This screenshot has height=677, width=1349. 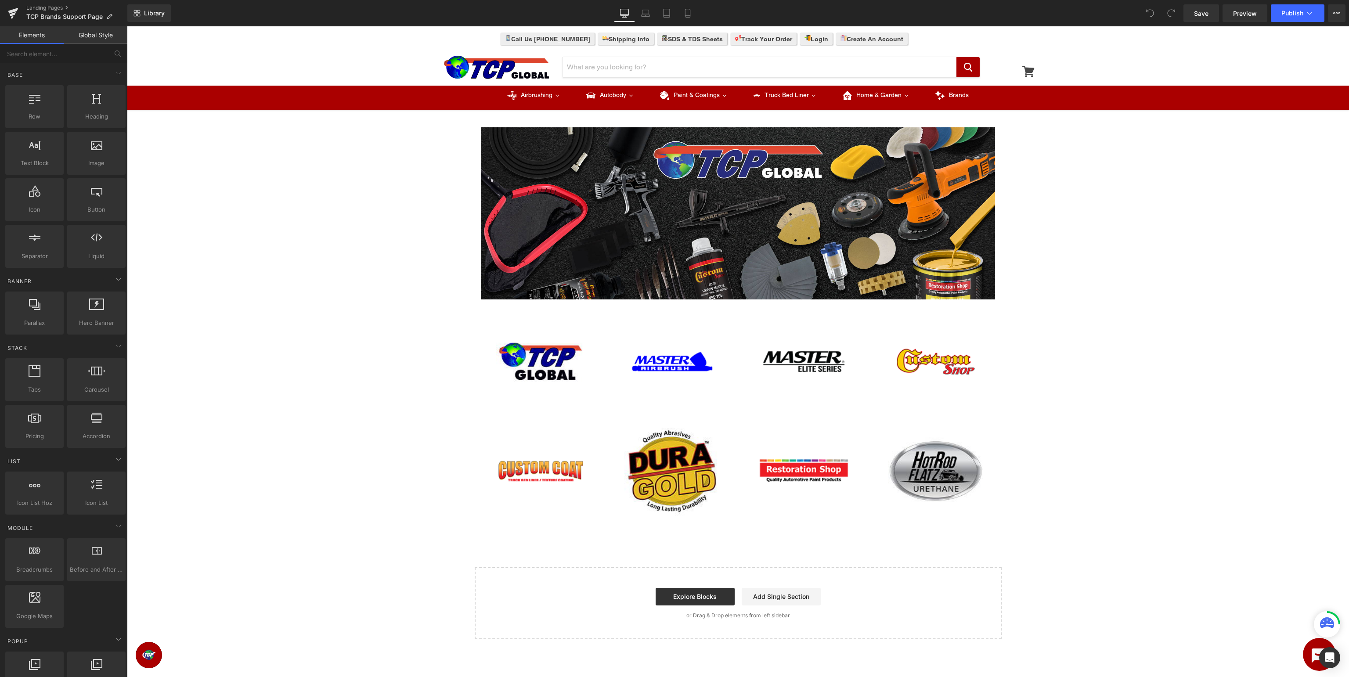 I want to click on span: Text Block, so click(x=34, y=163).